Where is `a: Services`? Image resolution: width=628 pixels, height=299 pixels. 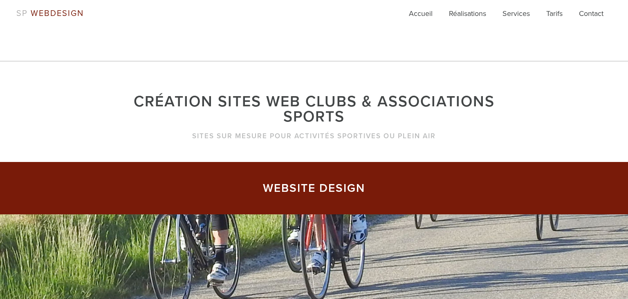
a: Services is located at coordinates (516, 16).